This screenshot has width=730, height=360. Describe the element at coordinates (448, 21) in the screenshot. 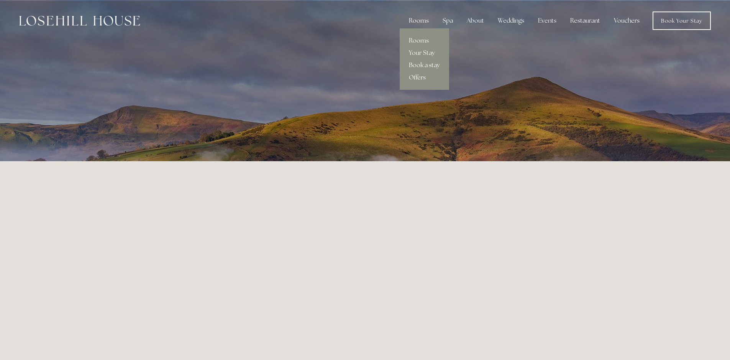

I see `div: Spa` at that location.